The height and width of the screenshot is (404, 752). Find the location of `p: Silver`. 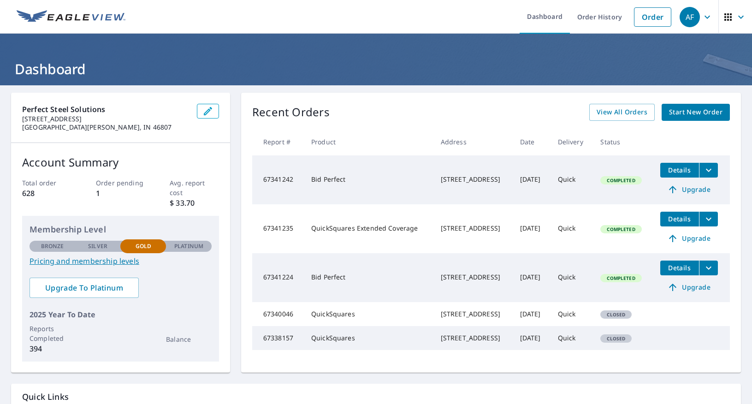

p: Silver is located at coordinates (98, 246).